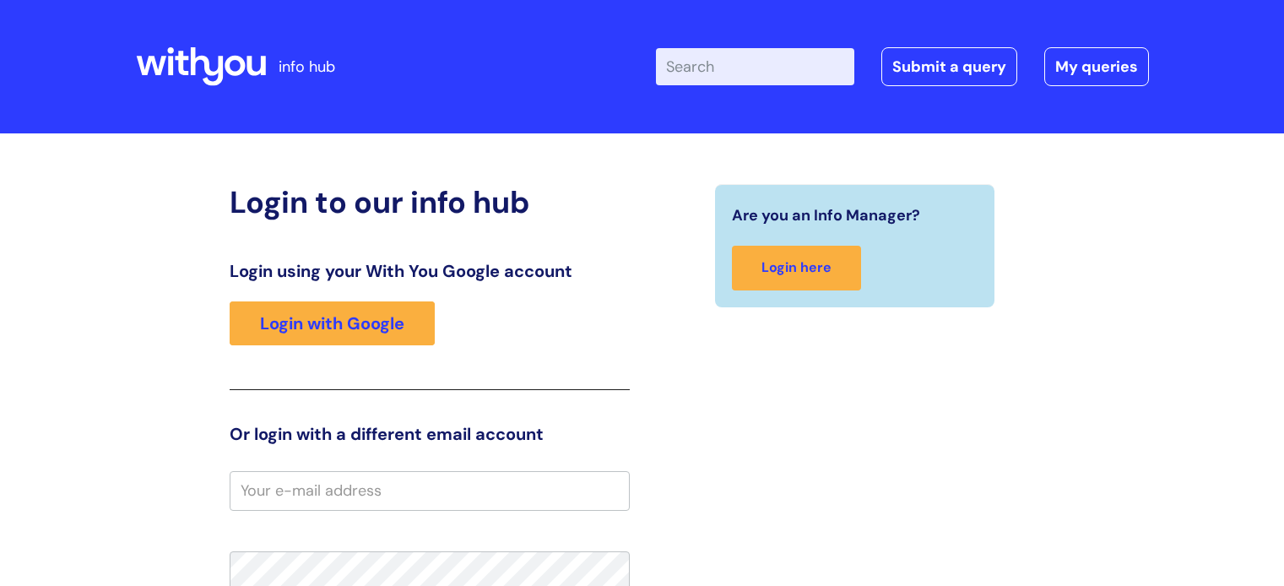 The height and width of the screenshot is (586, 1284). Describe the element at coordinates (430, 434) in the screenshot. I see `h3: Or login with a different email account` at that location.